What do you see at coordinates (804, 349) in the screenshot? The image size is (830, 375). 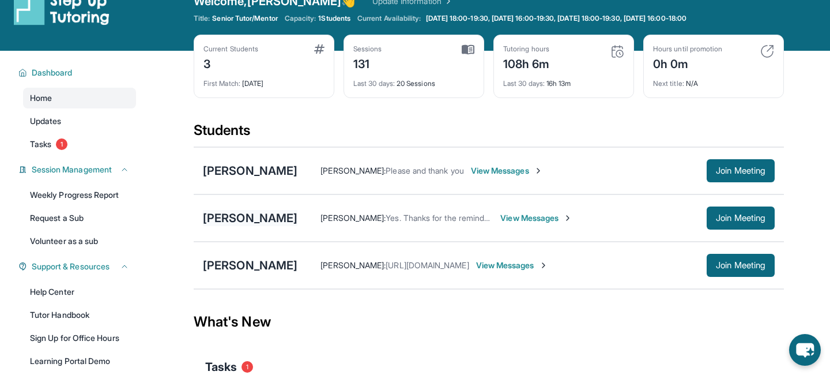 I see `button: chat-button` at bounding box center [804, 349].